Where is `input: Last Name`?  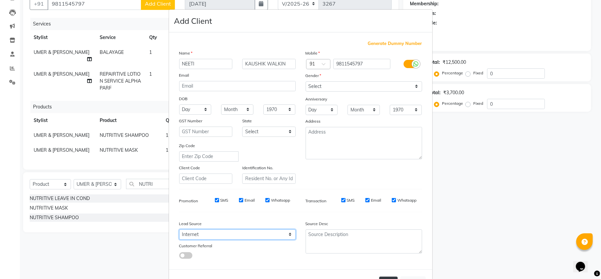 input: Last Name is located at coordinates (269, 64).